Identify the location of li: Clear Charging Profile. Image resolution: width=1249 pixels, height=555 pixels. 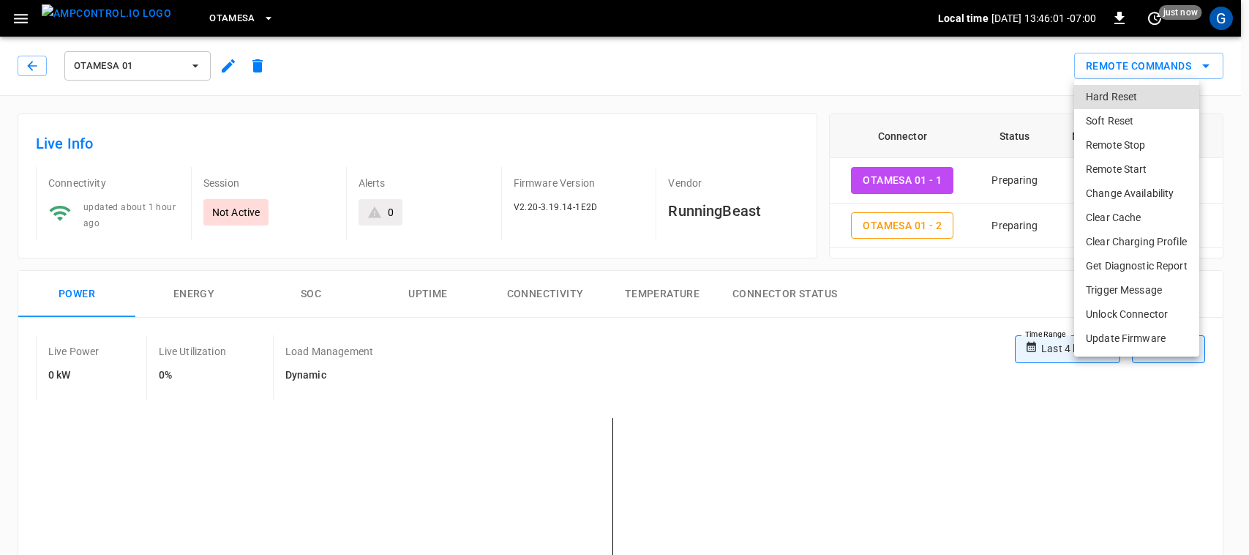
(1137, 242).